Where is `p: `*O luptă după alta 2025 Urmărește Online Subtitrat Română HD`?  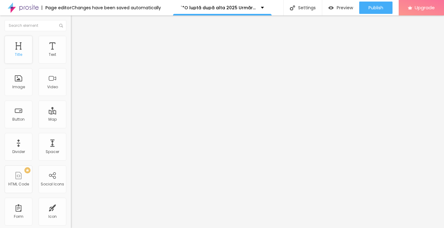
p: `*O luptă după alta 2025 Urmărește Online Subtitrat Română HD is located at coordinates (218, 8).